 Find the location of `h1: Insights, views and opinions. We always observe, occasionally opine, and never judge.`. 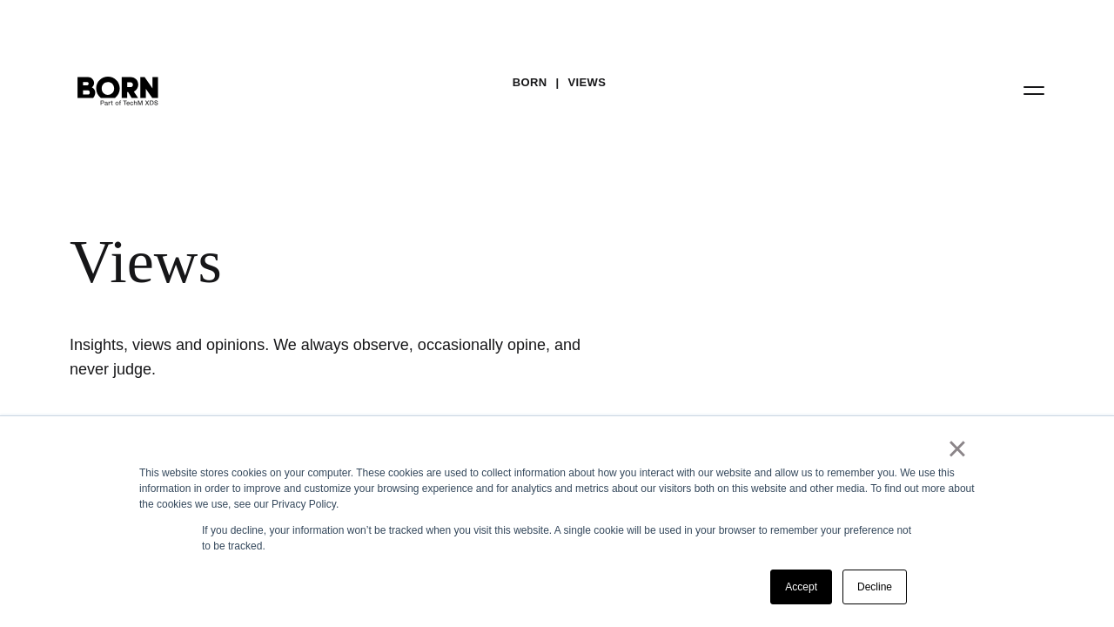

h1: Insights, views and opinions. We always observe, occasionally opine, and never judge. is located at coordinates (331, 357).